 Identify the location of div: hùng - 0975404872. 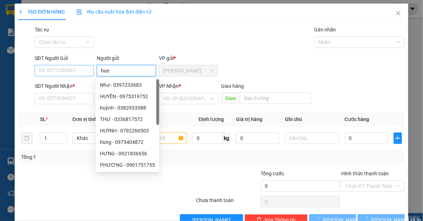
(128, 142).